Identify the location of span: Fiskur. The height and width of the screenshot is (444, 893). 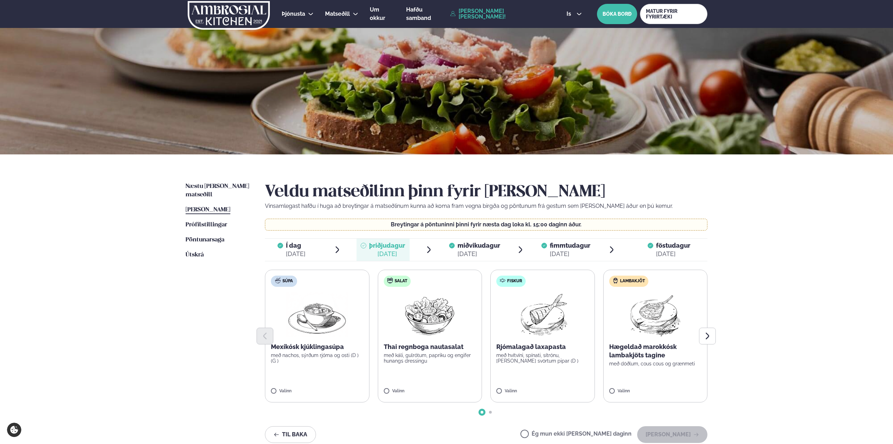
(515, 282).